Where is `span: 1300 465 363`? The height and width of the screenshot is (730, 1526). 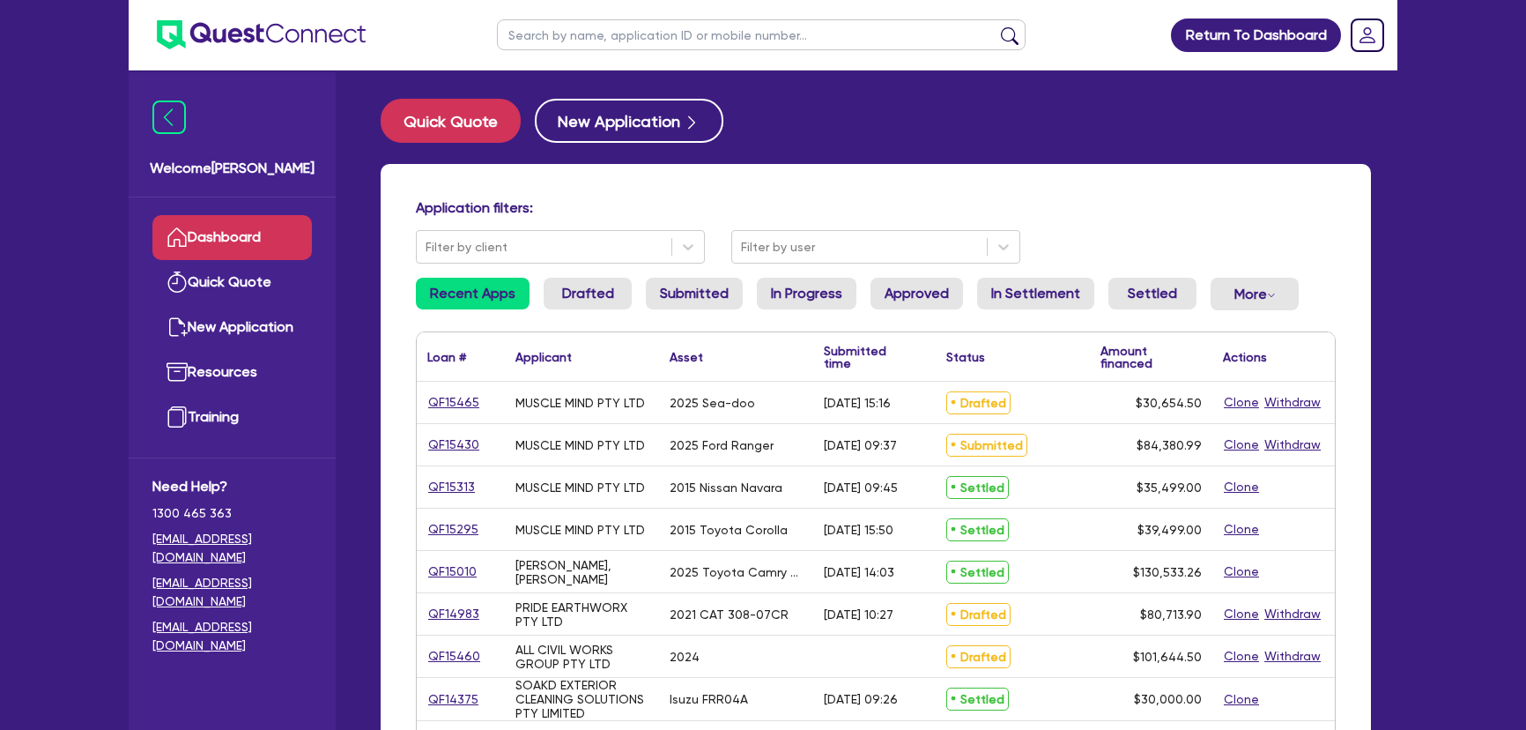
span: 1300 465 363 is located at coordinates (232, 513).